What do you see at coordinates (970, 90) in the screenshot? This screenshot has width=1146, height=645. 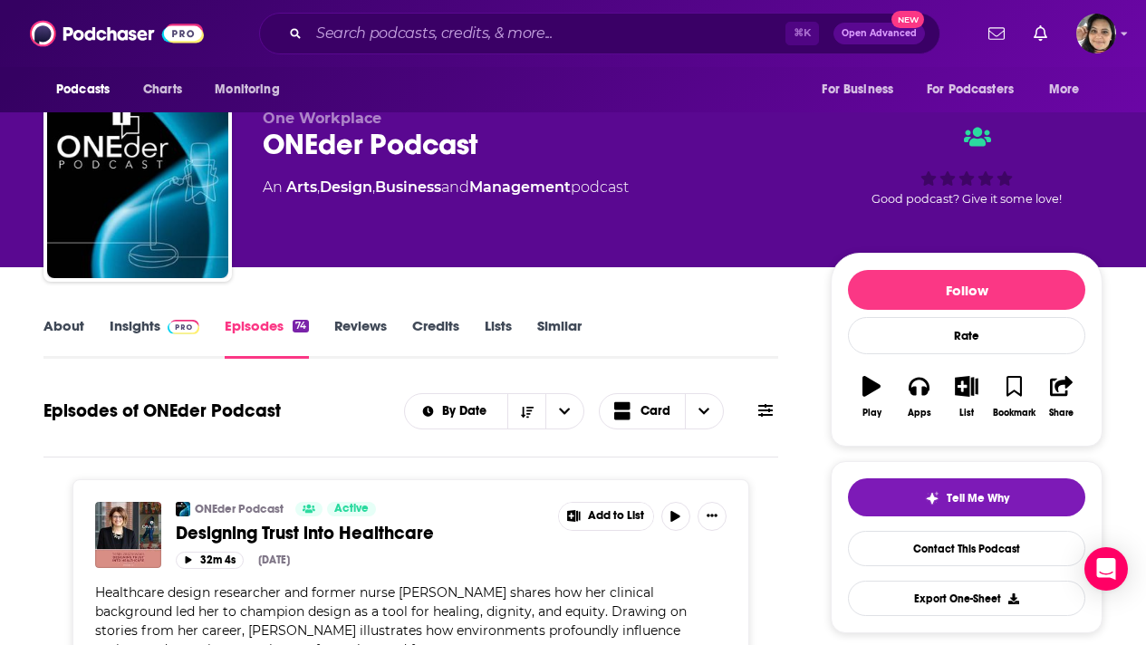 I see `span: For Podcasters` at bounding box center [970, 90].